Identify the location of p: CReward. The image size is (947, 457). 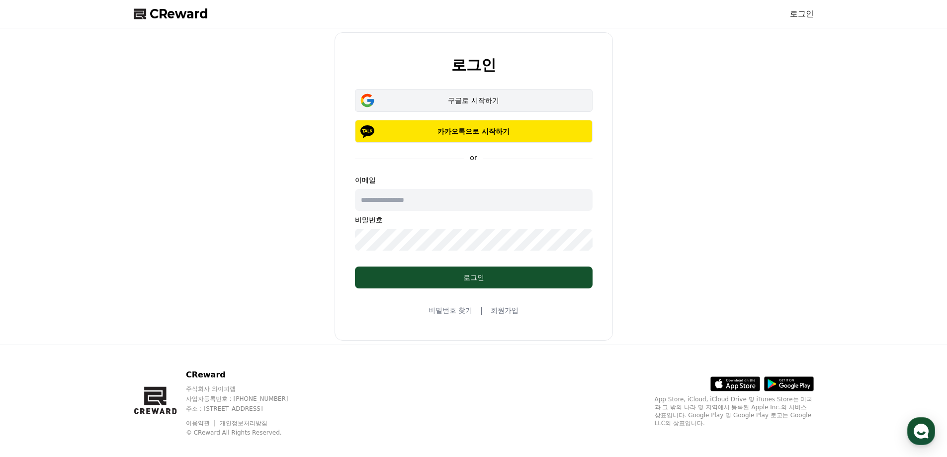
(246, 375).